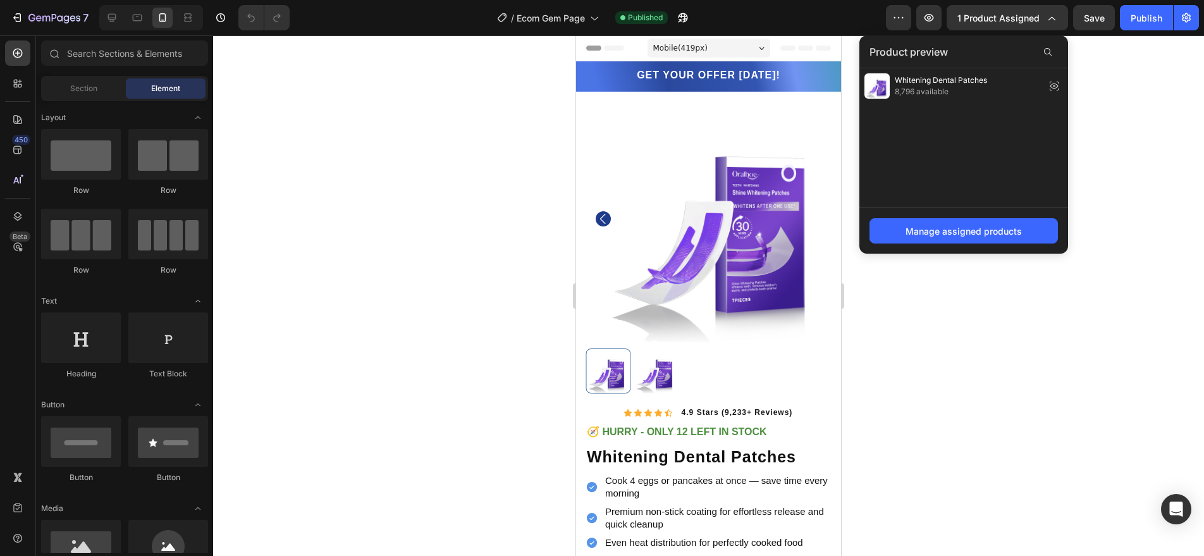 This screenshot has height=556, width=1204. What do you see at coordinates (125, 53) in the screenshot?
I see `input: Search Sections & Elements` at bounding box center [125, 53].